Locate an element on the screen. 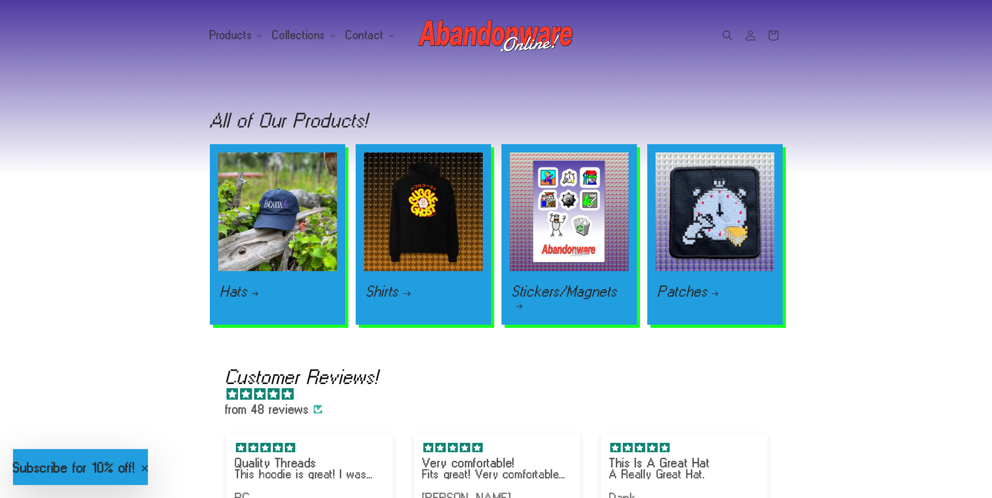 The width and height of the screenshot is (992, 498). summary: Search is located at coordinates (727, 35).